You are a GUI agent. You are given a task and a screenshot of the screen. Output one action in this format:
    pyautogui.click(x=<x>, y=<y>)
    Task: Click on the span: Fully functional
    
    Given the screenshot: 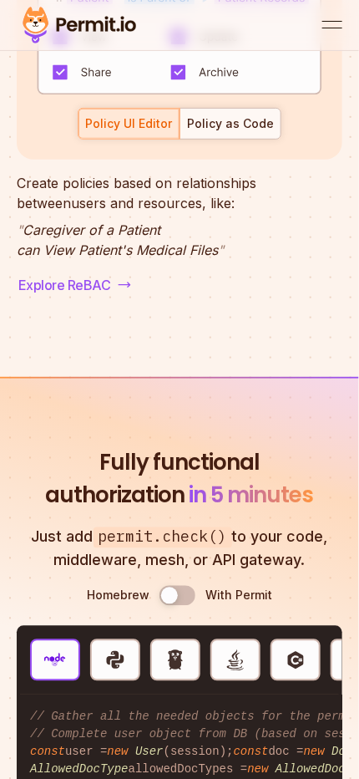 What is the action you would take?
    pyautogui.click(x=180, y=463)
    